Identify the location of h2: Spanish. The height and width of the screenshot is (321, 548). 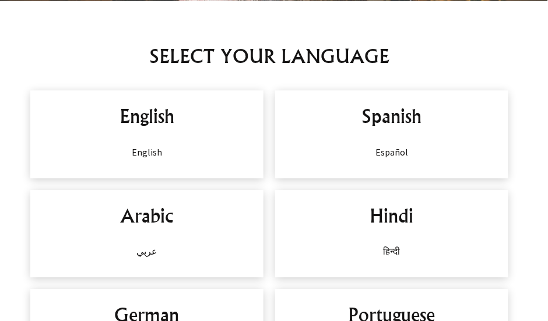
(392, 116).